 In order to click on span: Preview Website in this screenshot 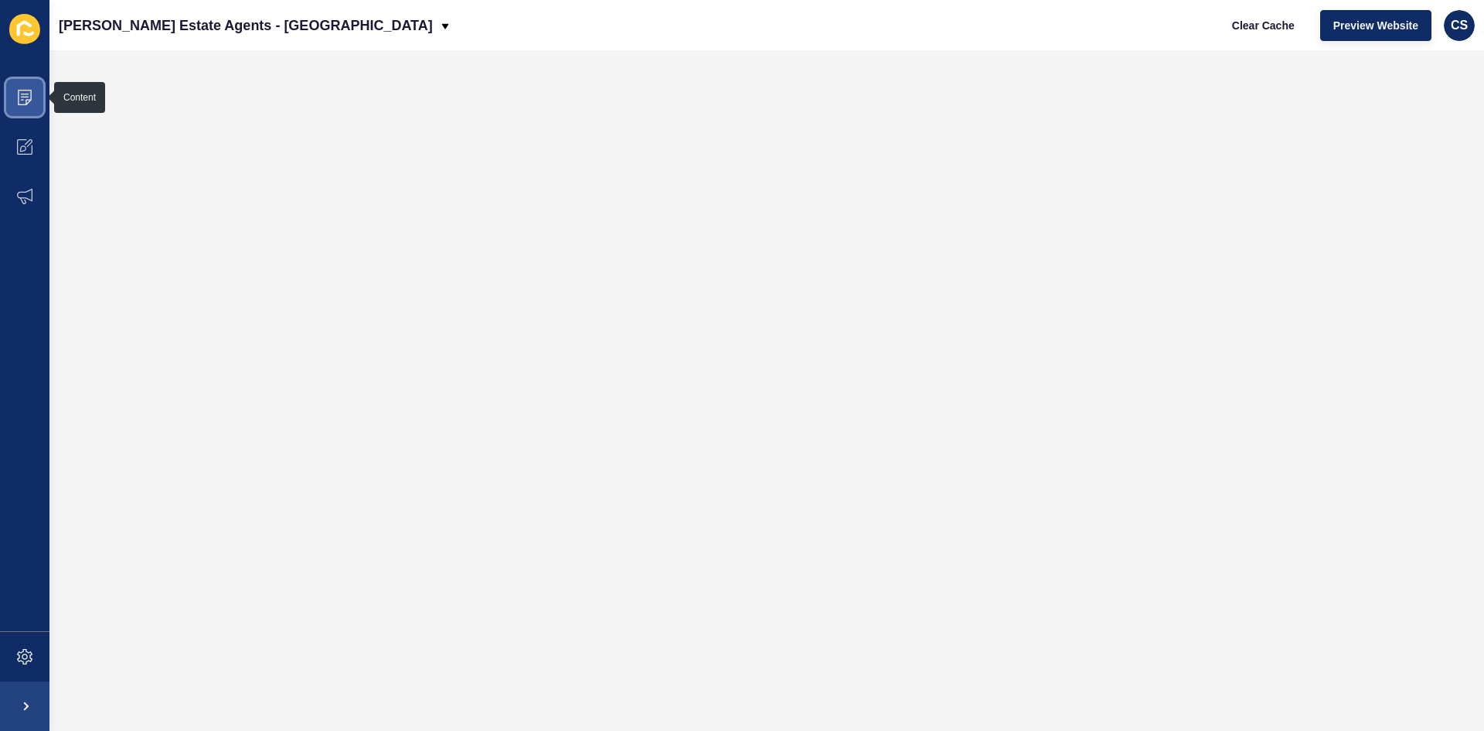, I will do `click(1376, 26)`.